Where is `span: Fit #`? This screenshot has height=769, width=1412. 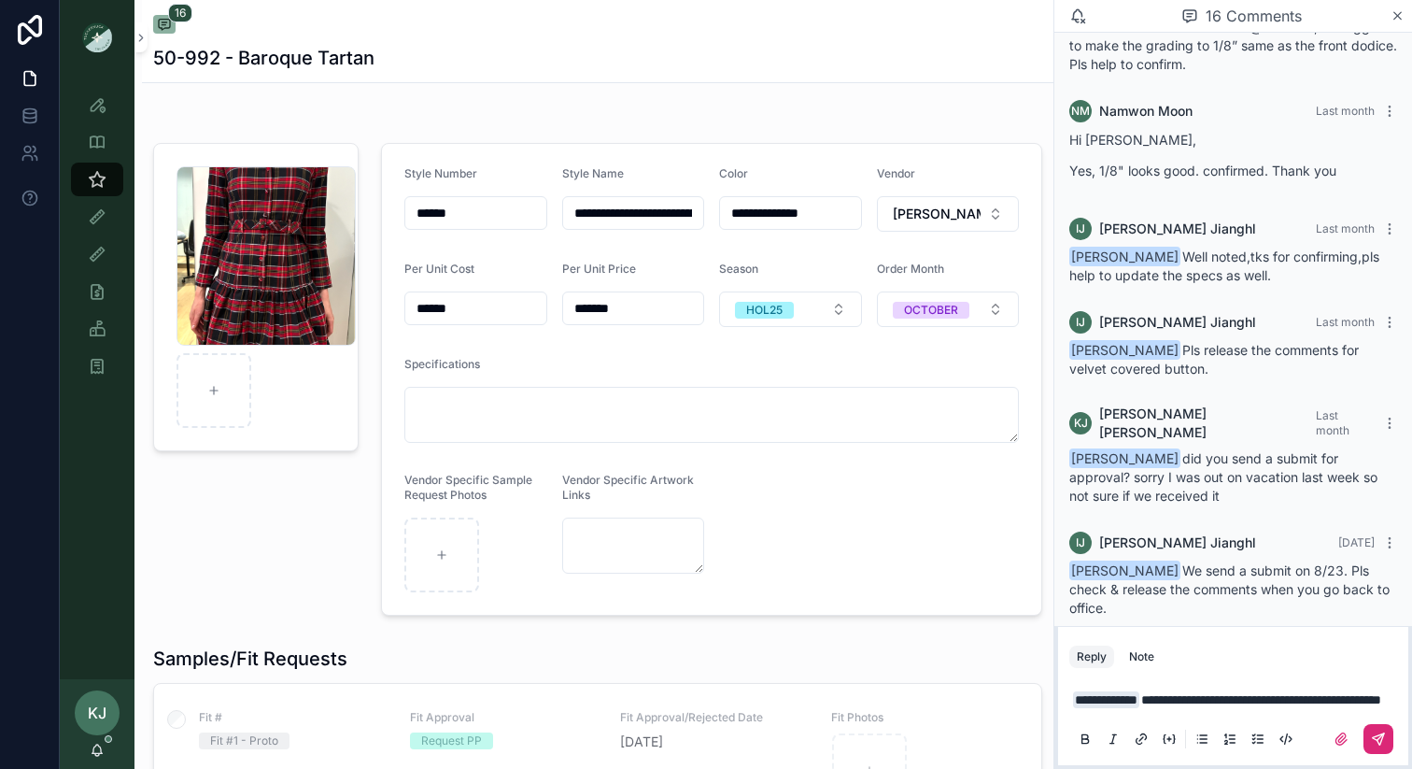
span: Fit # is located at coordinates (293, 717).